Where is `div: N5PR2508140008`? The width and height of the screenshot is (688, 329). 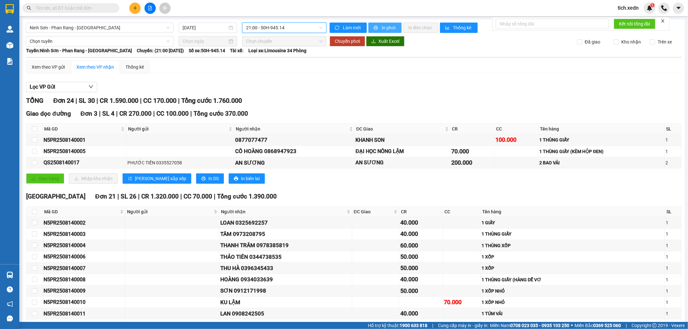
div: N5PR2508140008 is located at coordinates (84, 280).